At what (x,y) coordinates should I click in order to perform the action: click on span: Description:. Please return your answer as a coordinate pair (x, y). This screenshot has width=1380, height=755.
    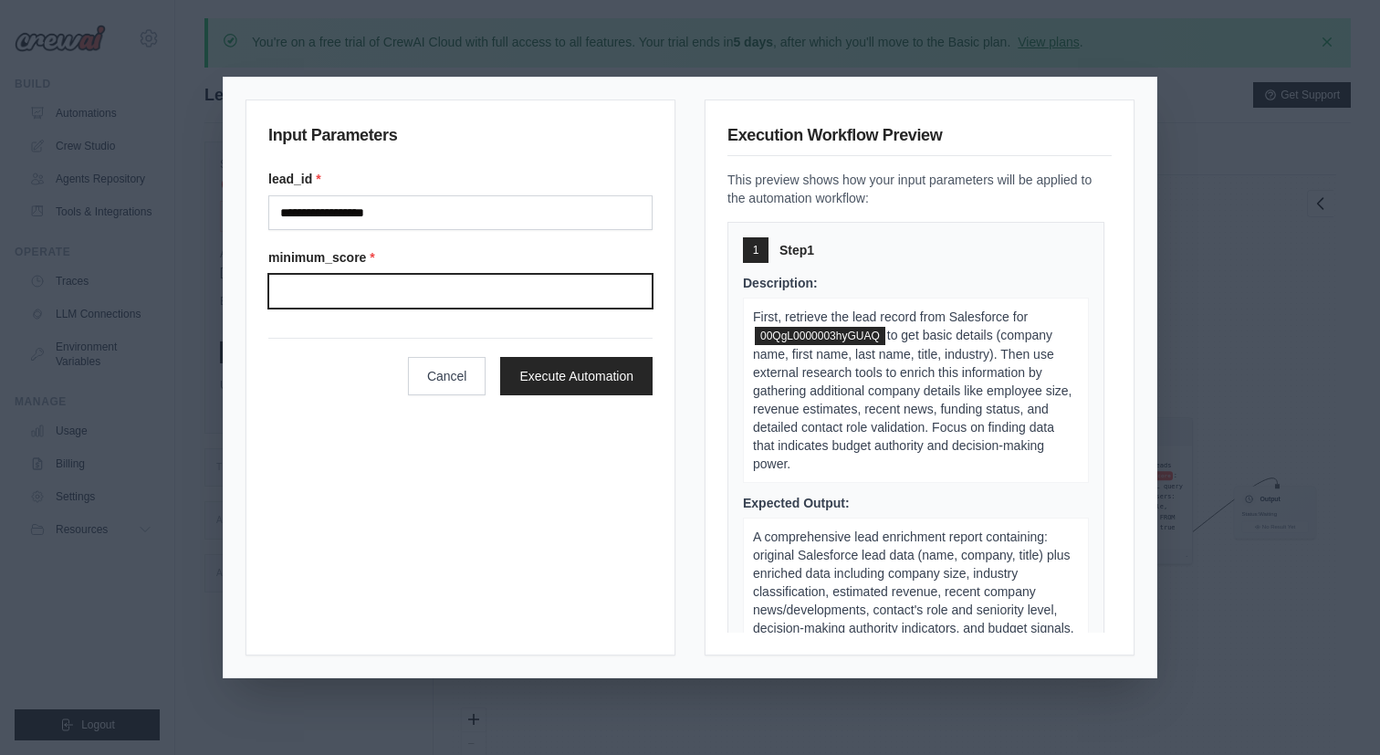
    Looking at the image, I should click on (780, 283).